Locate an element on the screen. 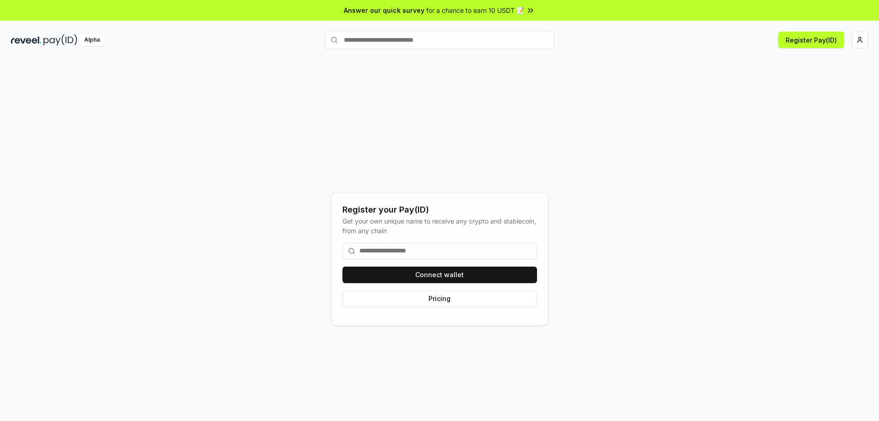  button: Register Pay(ID) is located at coordinates (811, 40).